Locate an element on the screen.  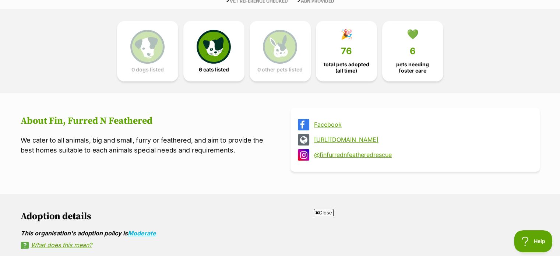
span: pets needing foster care is located at coordinates (413, 67).